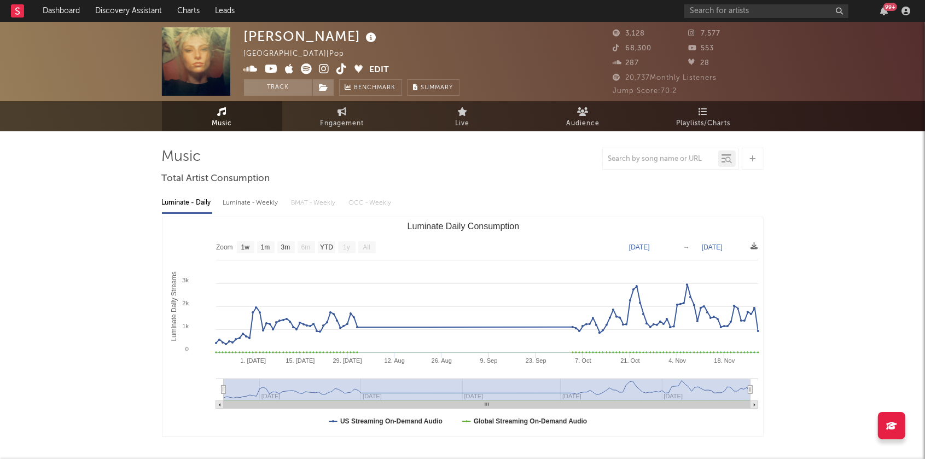 The height and width of the screenshot is (459, 925). Describe the element at coordinates (701, 48) in the screenshot. I see `span: 553` at that location.